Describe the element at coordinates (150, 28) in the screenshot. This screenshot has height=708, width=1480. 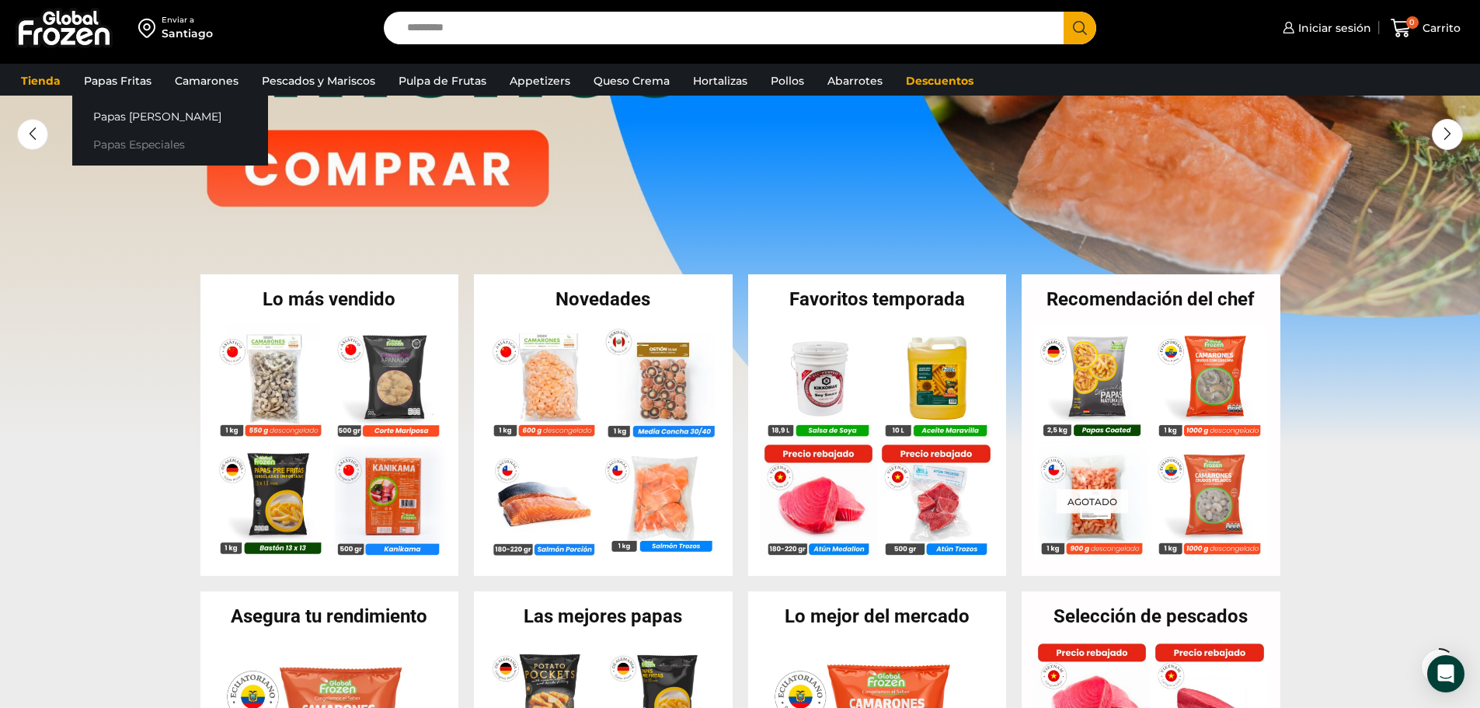
I see `img: address-field-icon.svg` at that location.